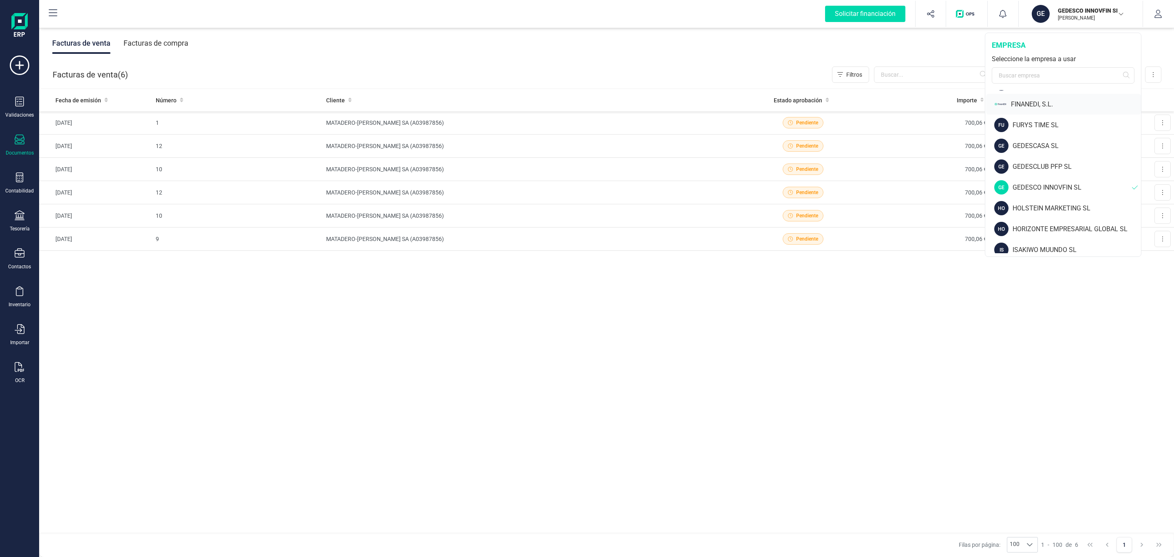  What do you see at coordinates (854, 75) in the screenshot?
I see `span: Filtros` at bounding box center [854, 75].